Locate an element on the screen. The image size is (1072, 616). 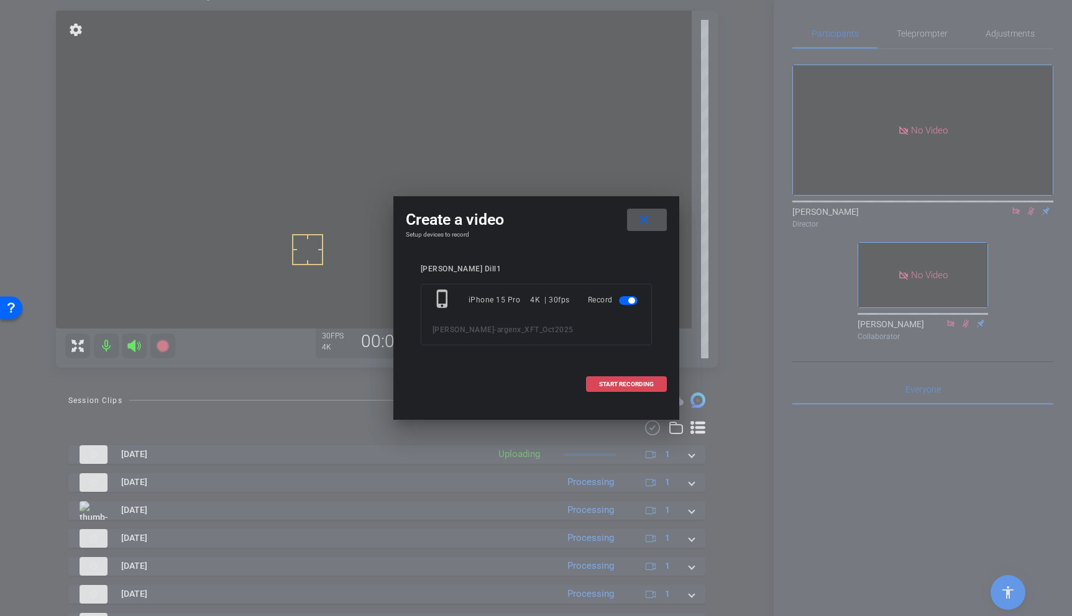
h4: Setup devices to record is located at coordinates (536, 235).